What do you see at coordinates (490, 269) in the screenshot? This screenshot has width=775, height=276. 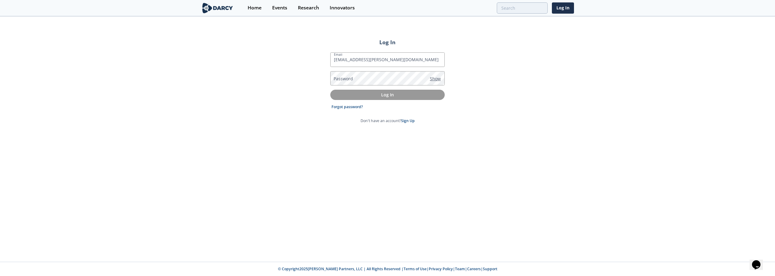 I see `a: Support` at bounding box center [490, 269].